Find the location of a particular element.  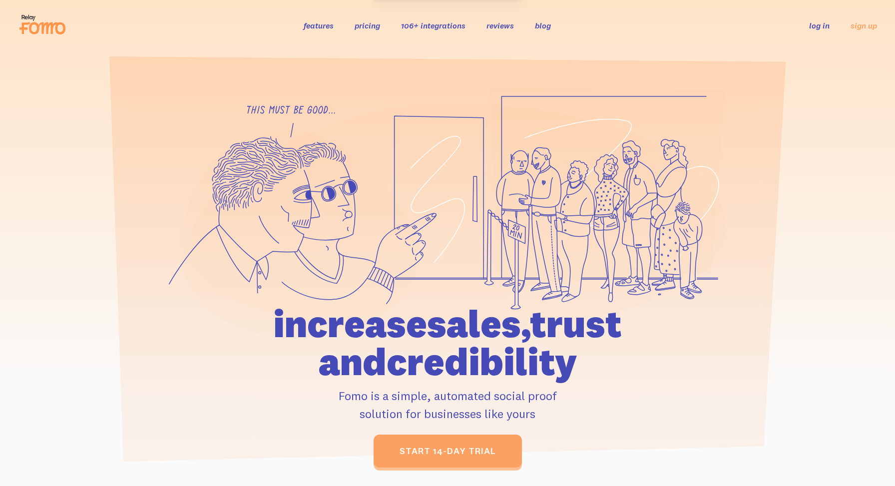

h1: increase sales, trust and credibility is located at coordinates (447, 342).